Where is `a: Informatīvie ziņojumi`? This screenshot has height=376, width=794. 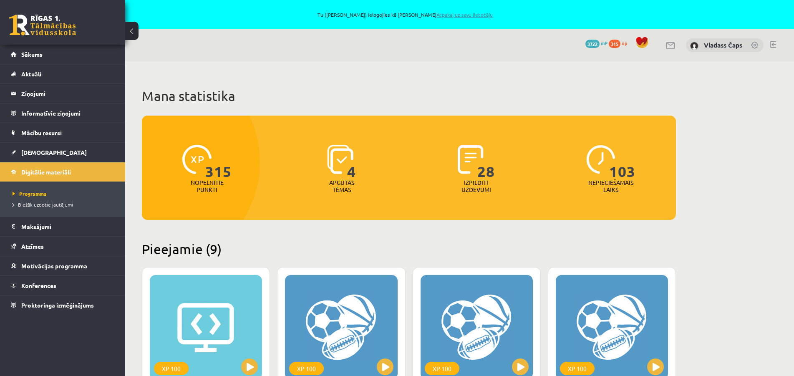 a: Informatīvie ziņojumi is located at coordinates (63, 113).